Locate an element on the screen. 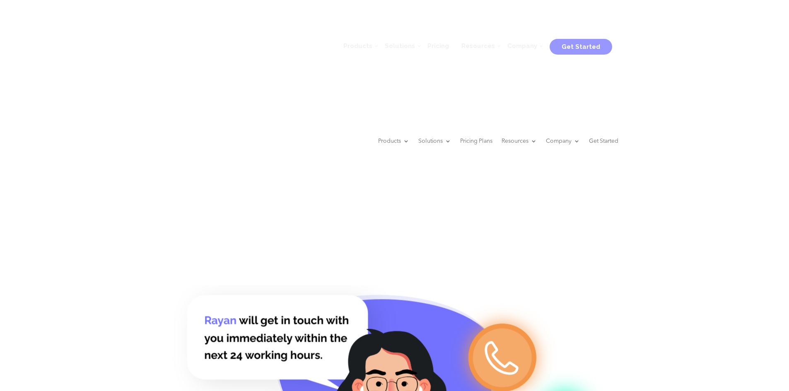 Image resolution: width=789 pixels, height=391 pixels. a: Pricing Plans is located at coordinates (476, 141).